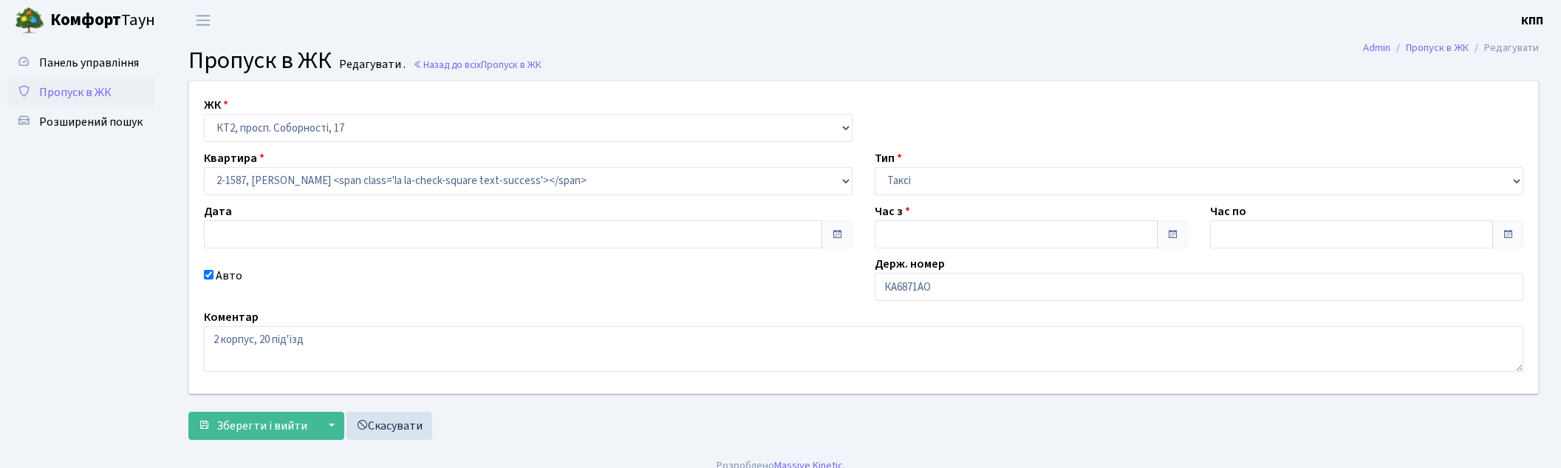 The height and width of the screenshot is (468, 1561). I want to click on span: Розширений пошук, so click(91, 122).